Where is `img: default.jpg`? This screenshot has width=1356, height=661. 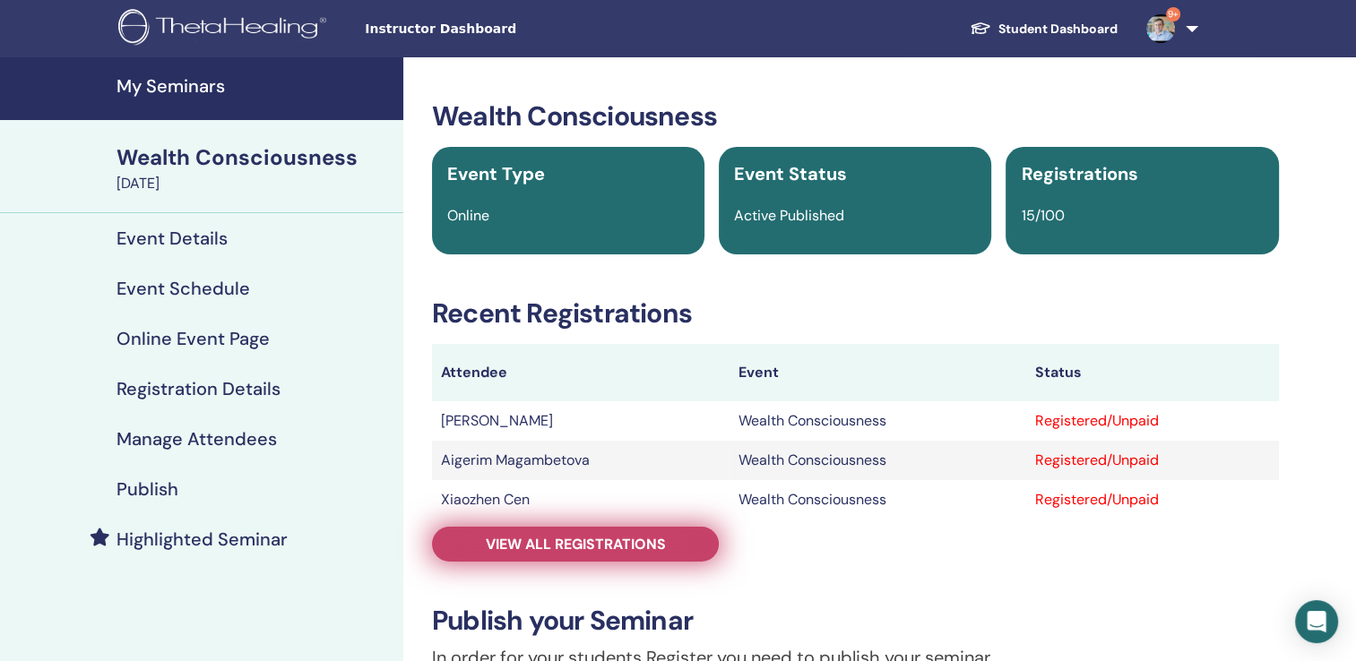
img: default.jpg is located at coordinates (1160, 29).